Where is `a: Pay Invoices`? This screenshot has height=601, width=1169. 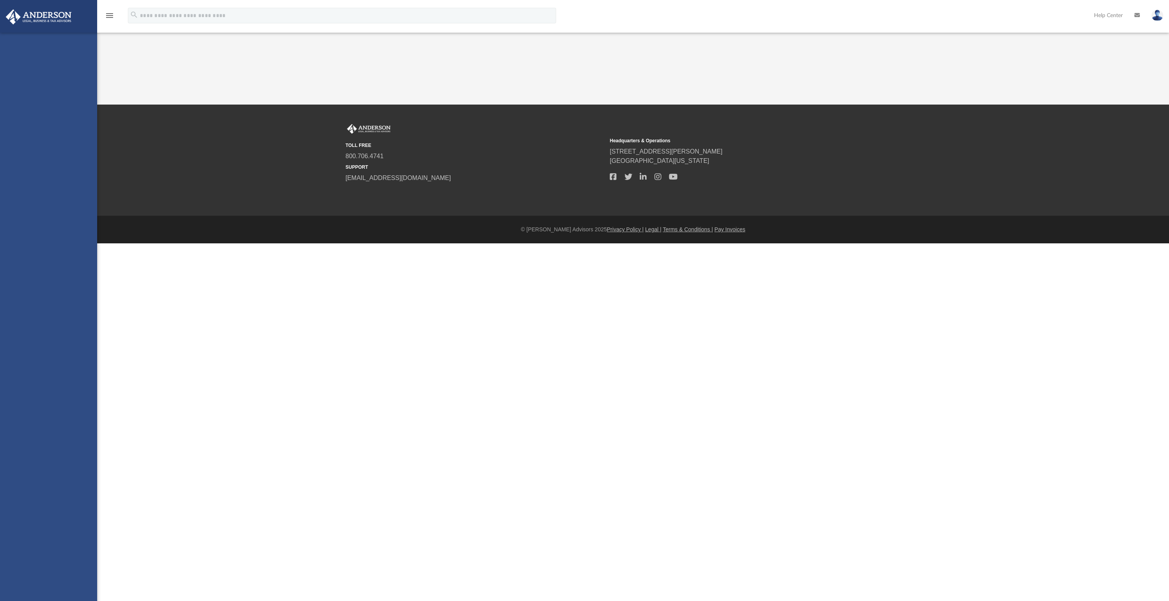 a: Pay Invoices is located at coordinates (730, 229).